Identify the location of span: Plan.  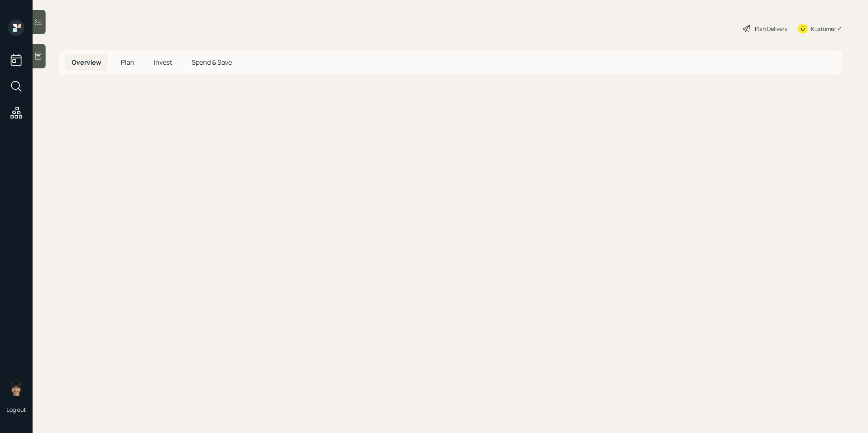
(127, 62).